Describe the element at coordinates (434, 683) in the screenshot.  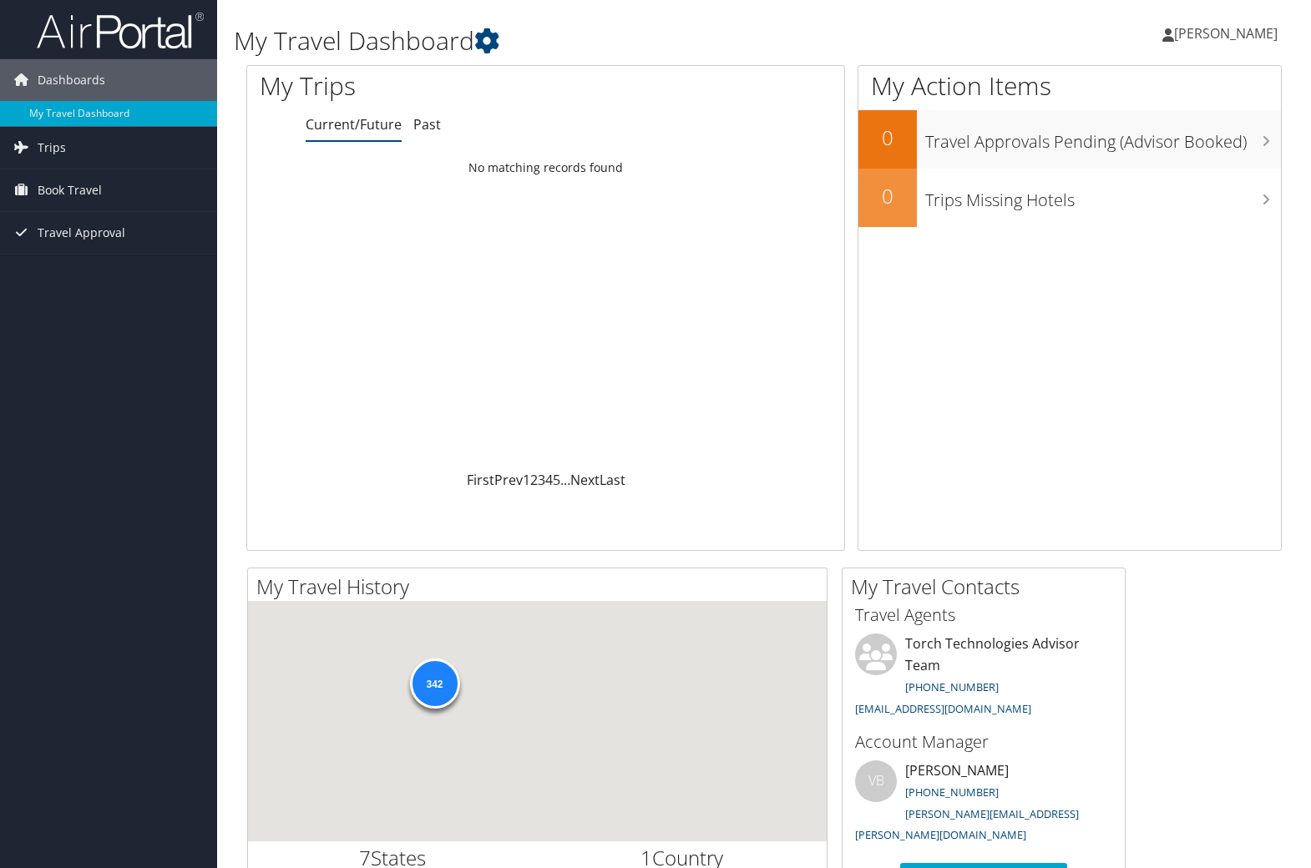
I see `div: 342` at that location.